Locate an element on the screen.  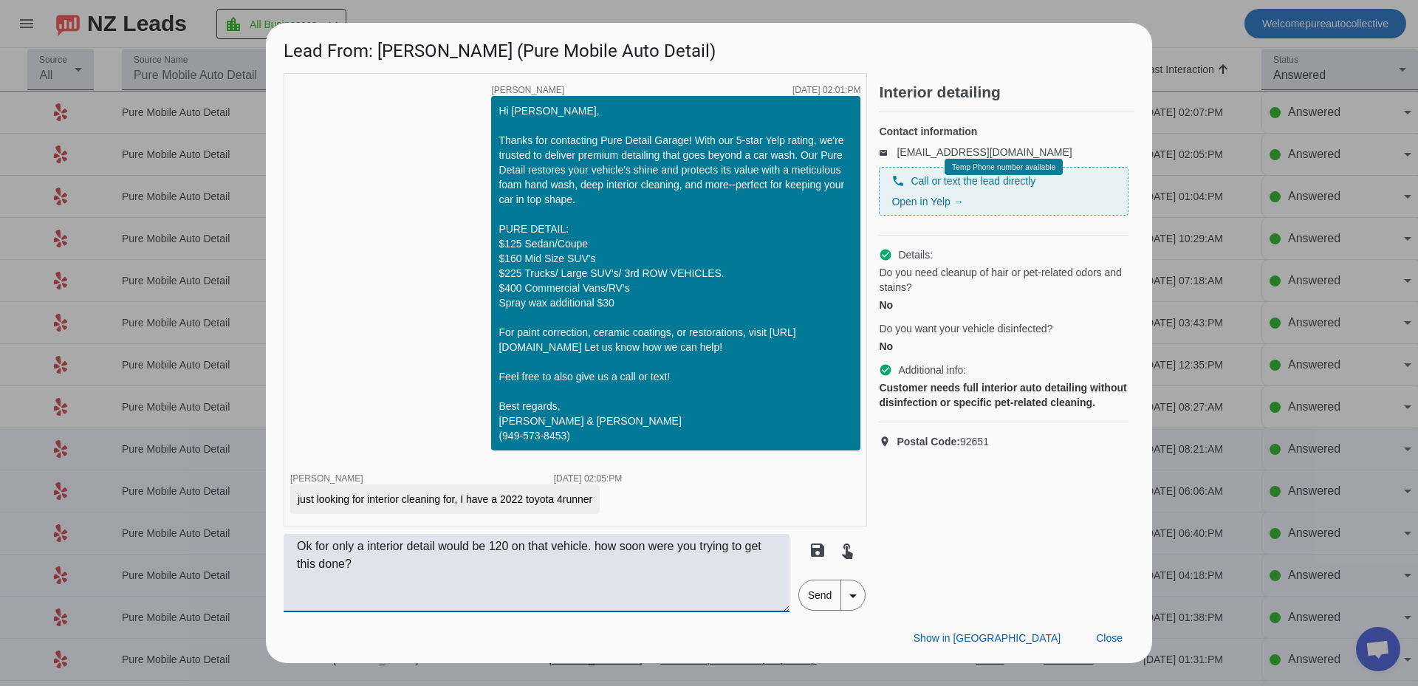
span: Details: is located at coordinates (915, 255).